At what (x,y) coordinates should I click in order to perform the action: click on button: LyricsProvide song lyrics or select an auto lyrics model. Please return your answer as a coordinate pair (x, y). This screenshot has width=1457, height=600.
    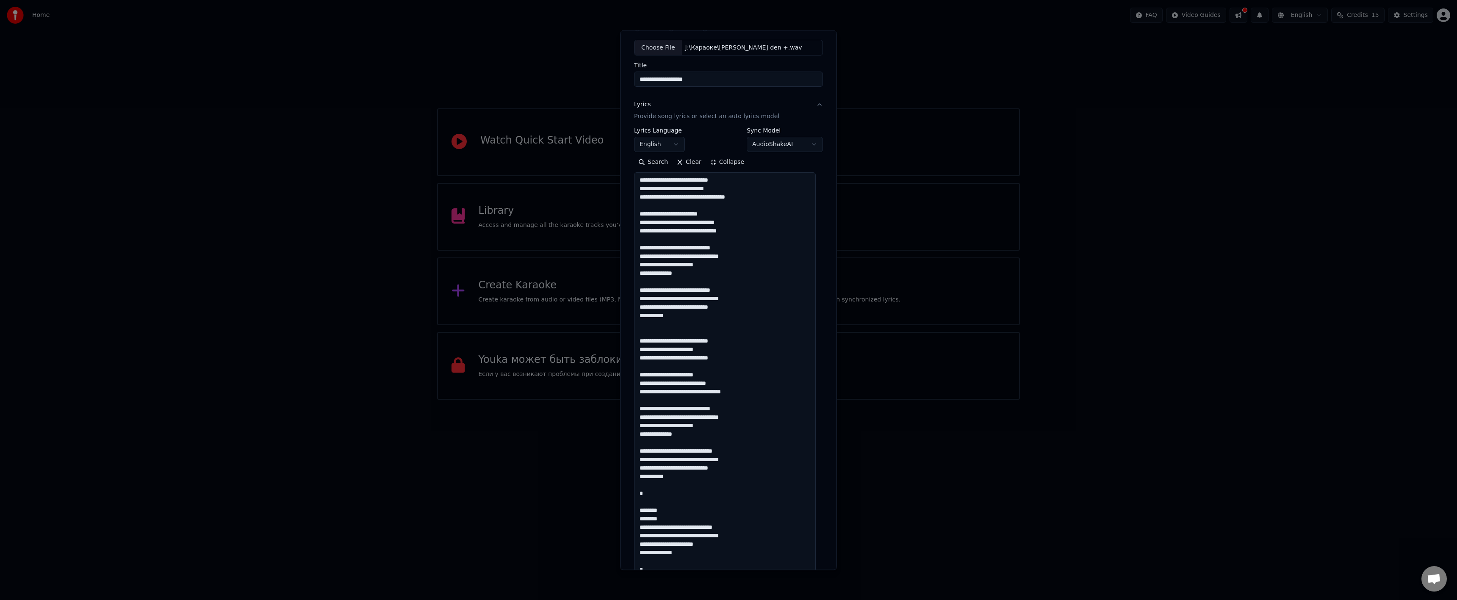
    Looking at the image, I should click on (728, 111).